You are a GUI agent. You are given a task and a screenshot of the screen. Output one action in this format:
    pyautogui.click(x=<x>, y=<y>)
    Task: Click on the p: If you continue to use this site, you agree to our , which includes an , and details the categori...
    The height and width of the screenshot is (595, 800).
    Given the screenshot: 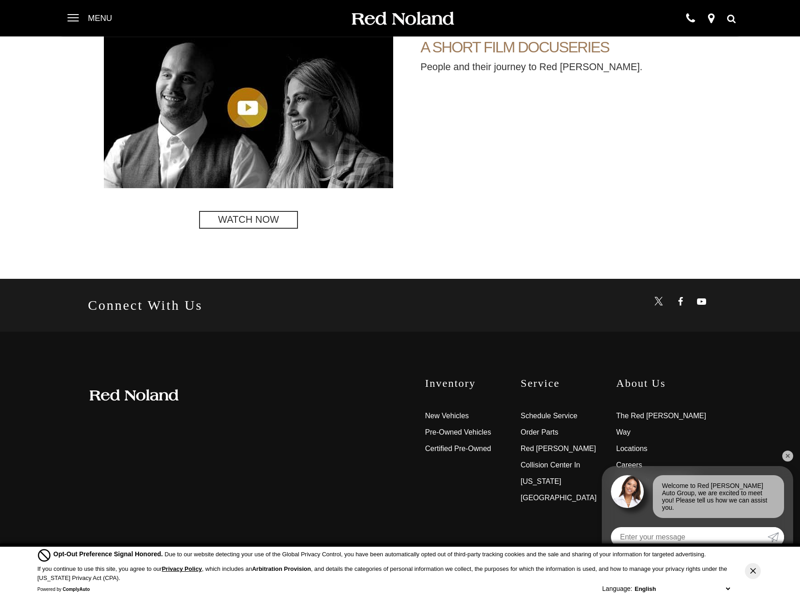 What is the action you would take?
    pyautogui.click(x=382, y=573)
    